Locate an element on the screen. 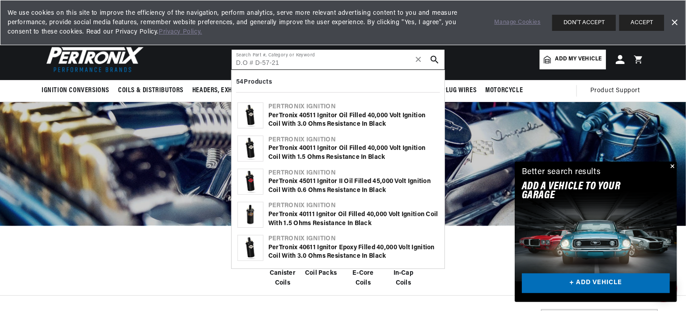 The image size is (686, 311). span: Add my vehicle is located at coordinates (578, 59).